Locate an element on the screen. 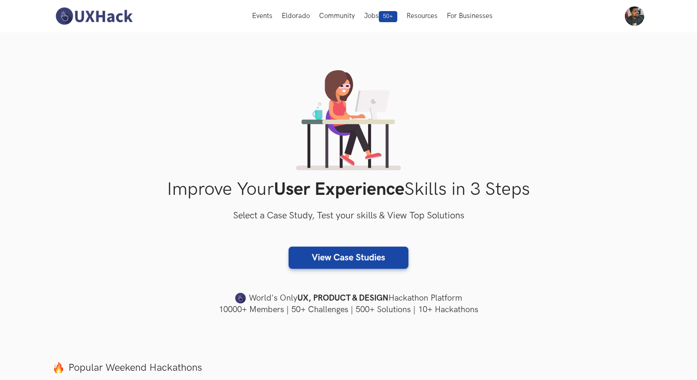  h3: Select a Case Study, Test your skills & View Top Solutions is located at coordinates (349, 216).